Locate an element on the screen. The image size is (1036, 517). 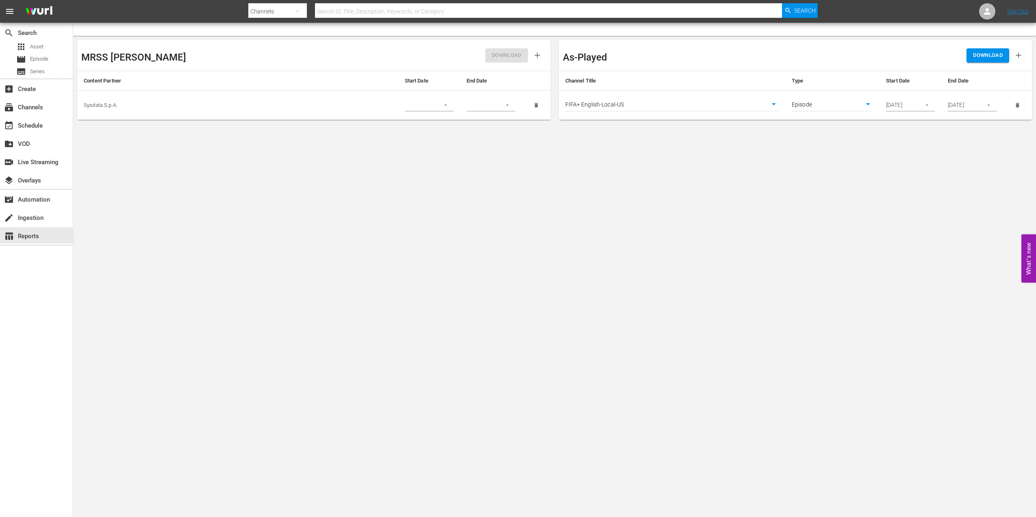
th: Content Partner is located at coordinates (238, 81).